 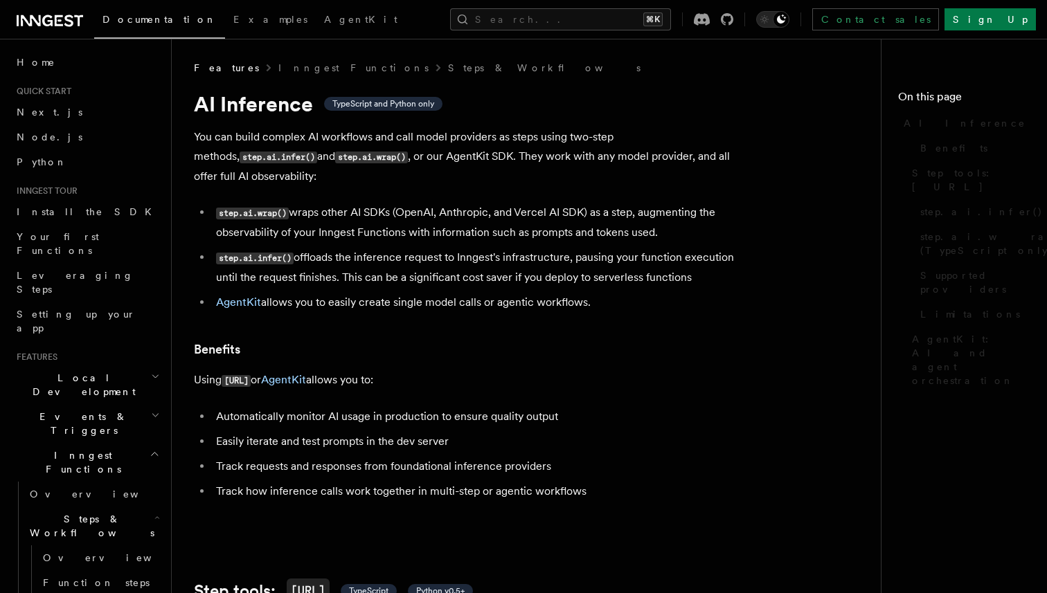 I want to click on span: Python, so click(x=42, y=162).